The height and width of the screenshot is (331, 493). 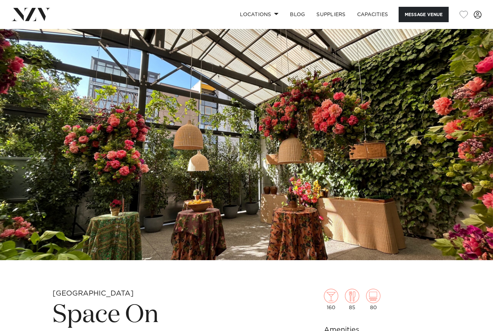 What do you see at coordinates (331, 296) in the screenshot?
I see `img: cocktail.png` at bounding box center [331, 296].